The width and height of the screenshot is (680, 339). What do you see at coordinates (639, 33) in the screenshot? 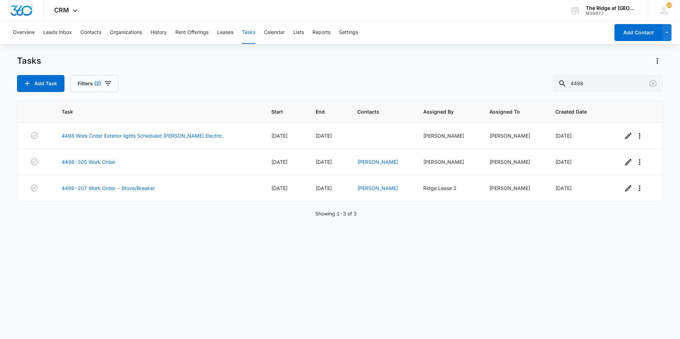
I see `button: Add Contact` at bounding box center [639, 33].